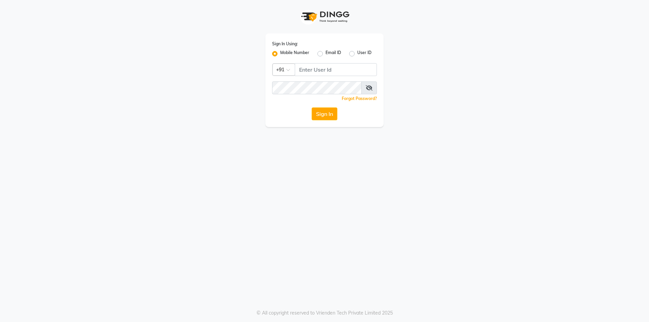  Describe the element at coordinates (333, 54) in the screenshot. I see `label: Email ID` at that location.